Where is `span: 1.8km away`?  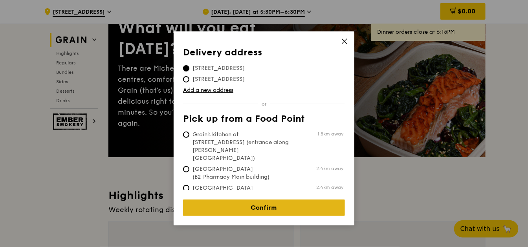
span: 1.8km away is located at coordinates (330, 134).